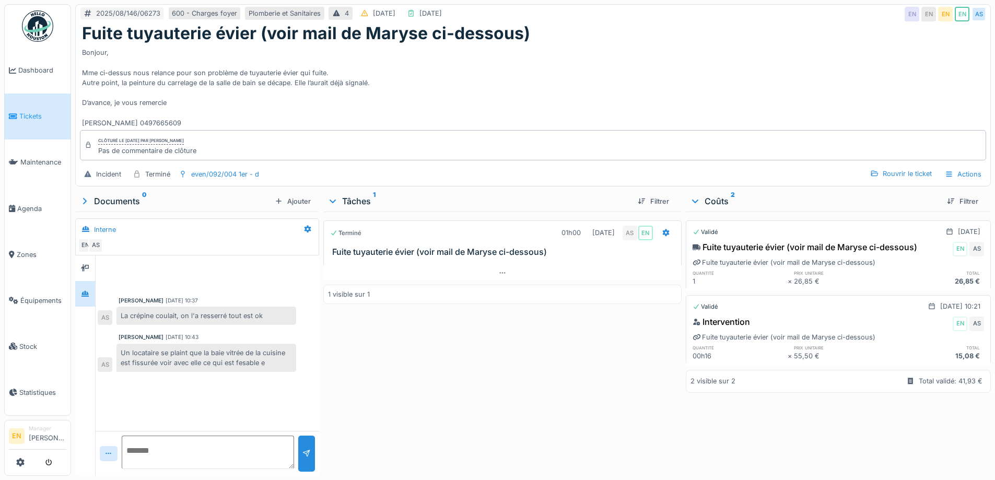 The height and width of the screenshot is (480, 995). Describe the element at coordinates (740, 281) in the screenshot. I see `div: 1` at that location.